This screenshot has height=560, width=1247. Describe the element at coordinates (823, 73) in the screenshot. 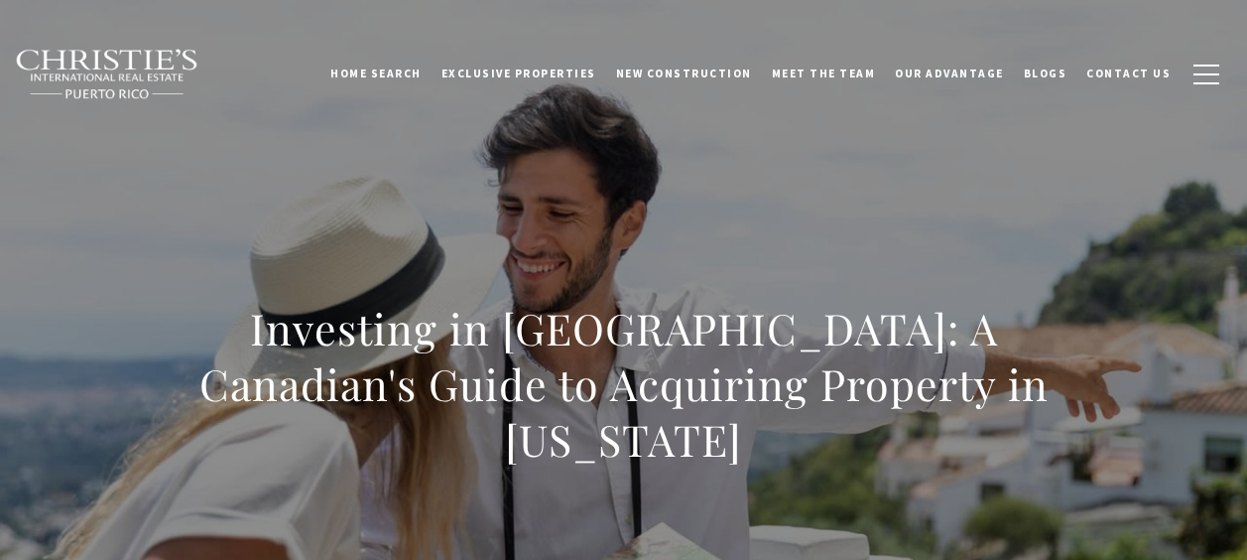

I see `a: Meet the Team` at that location.